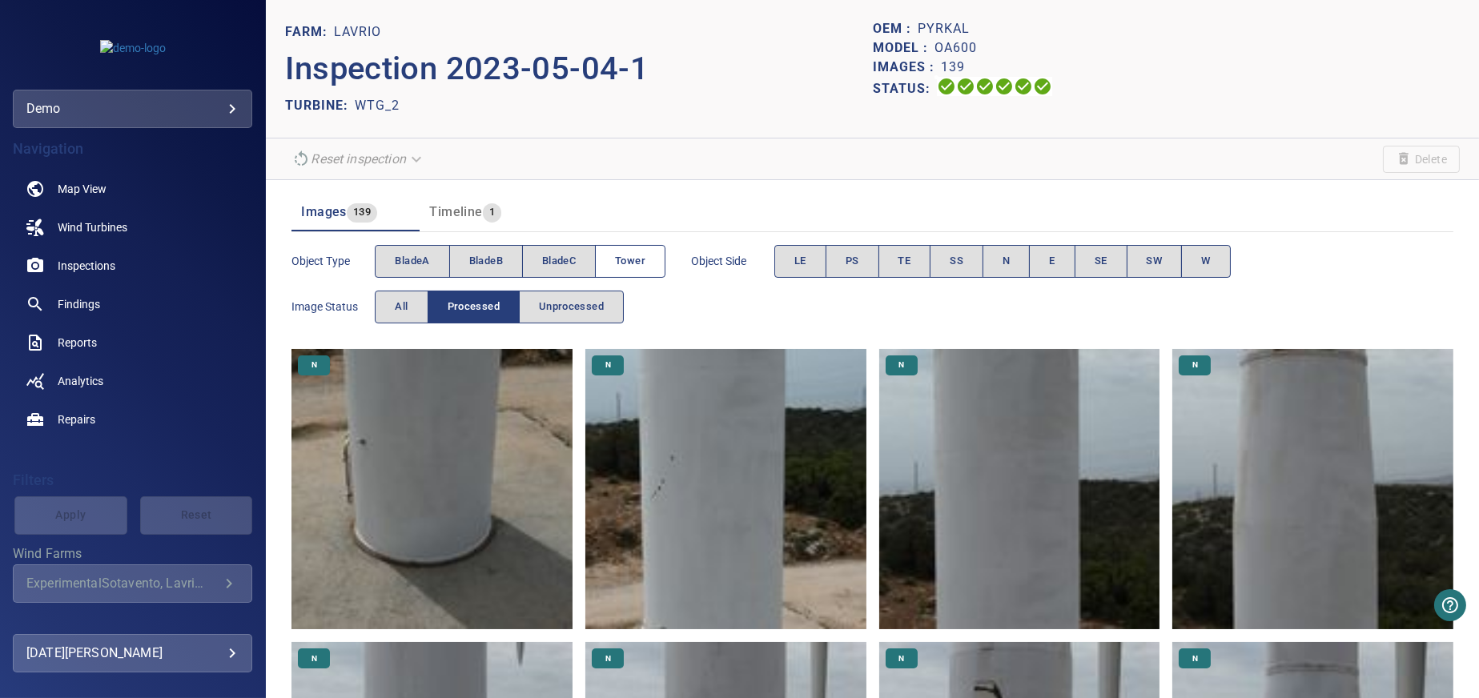 This screenshot has height=698, width=1479. I want to click on span: W, so click(1205, 261).